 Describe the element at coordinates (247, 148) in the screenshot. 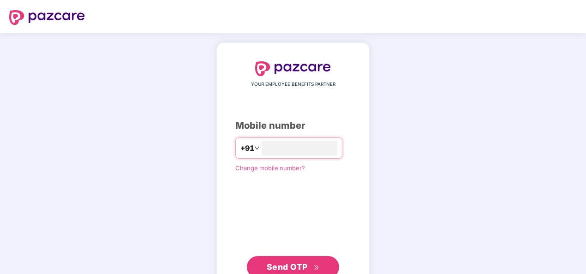

I see `span: +91` at that location.